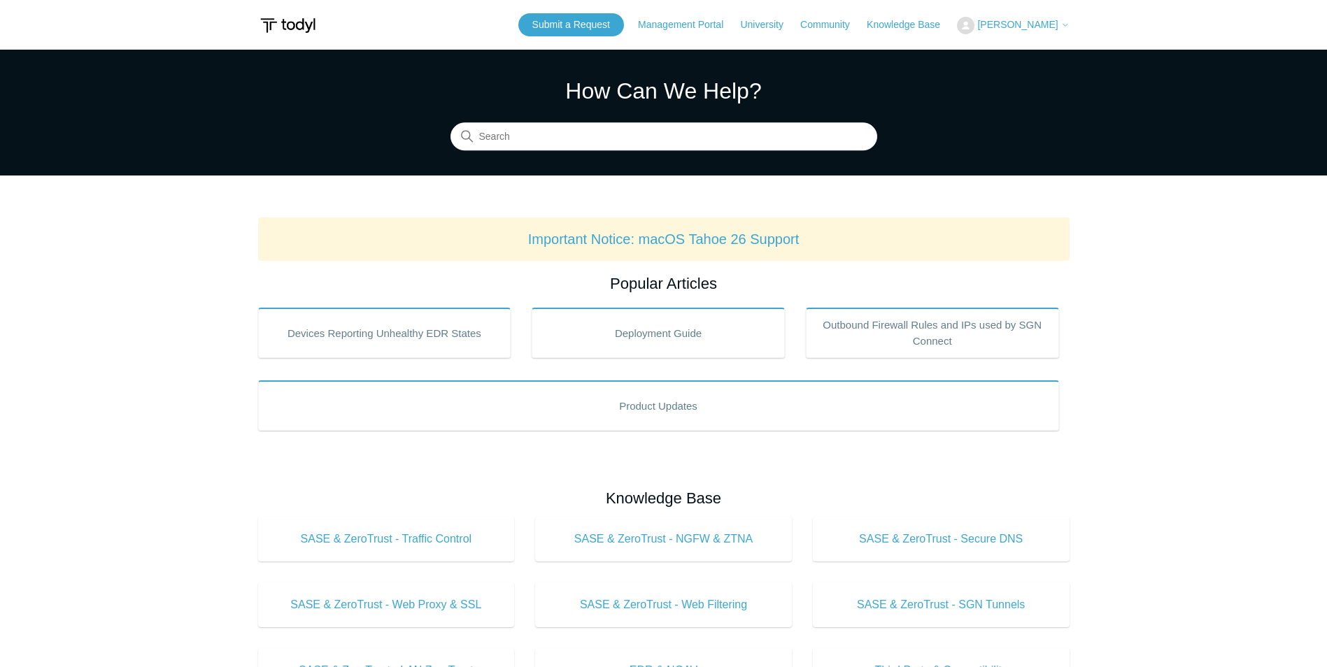  I want to click on span: SASE & ZeroTrust - Traffic Control, so click(386, 539).